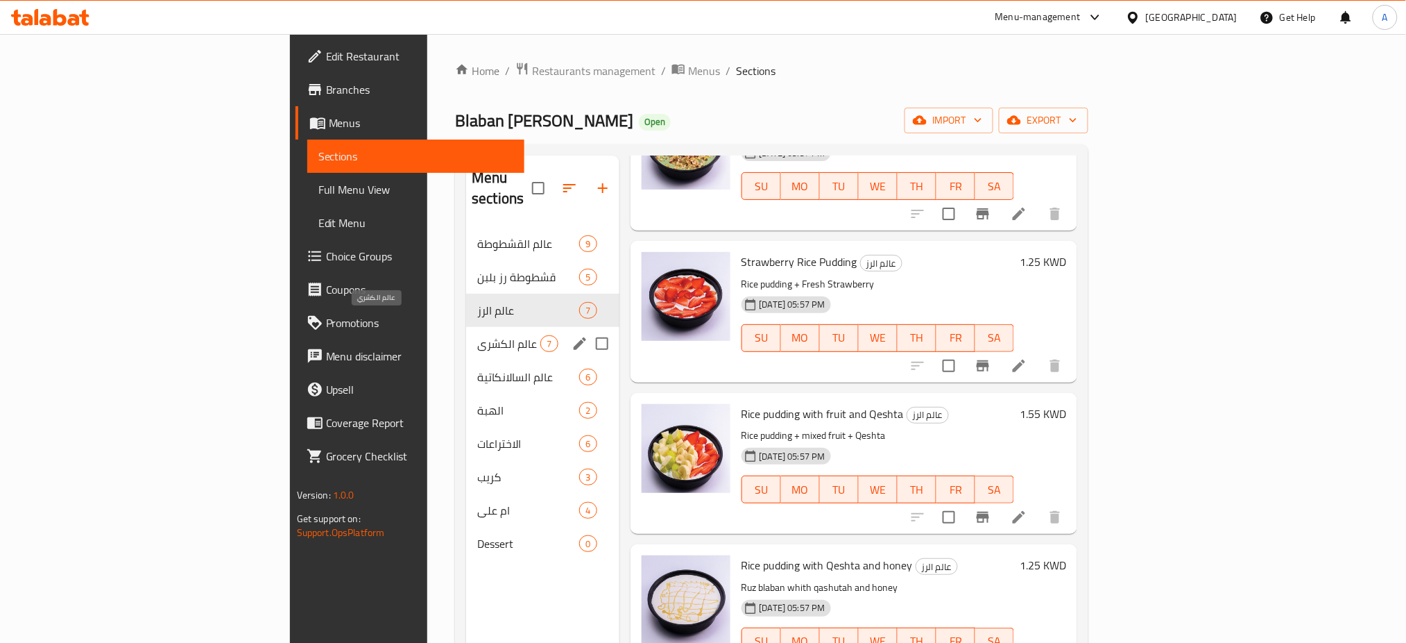 Image resolution: width=1406 pixels, height=643 pixels. I want to click on div: عالم الكشري7edit, so click(543, 343).